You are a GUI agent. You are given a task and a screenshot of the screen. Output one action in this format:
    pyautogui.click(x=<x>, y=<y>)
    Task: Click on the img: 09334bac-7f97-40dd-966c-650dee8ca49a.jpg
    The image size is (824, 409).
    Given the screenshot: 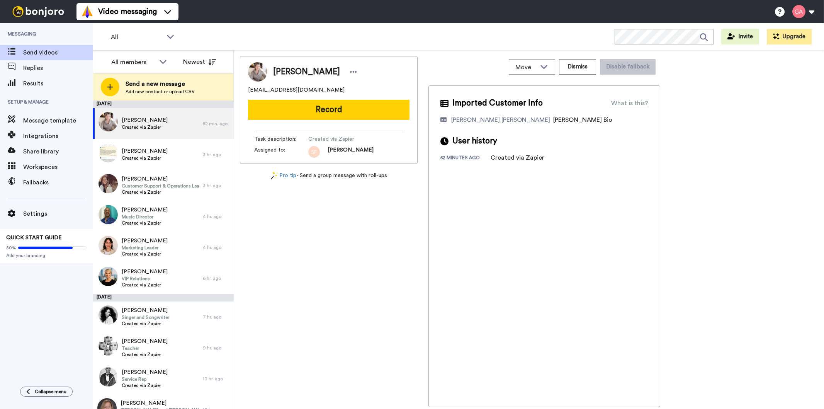 What is the action you would take?
    pyautogui.click(x=108, y=153)
    